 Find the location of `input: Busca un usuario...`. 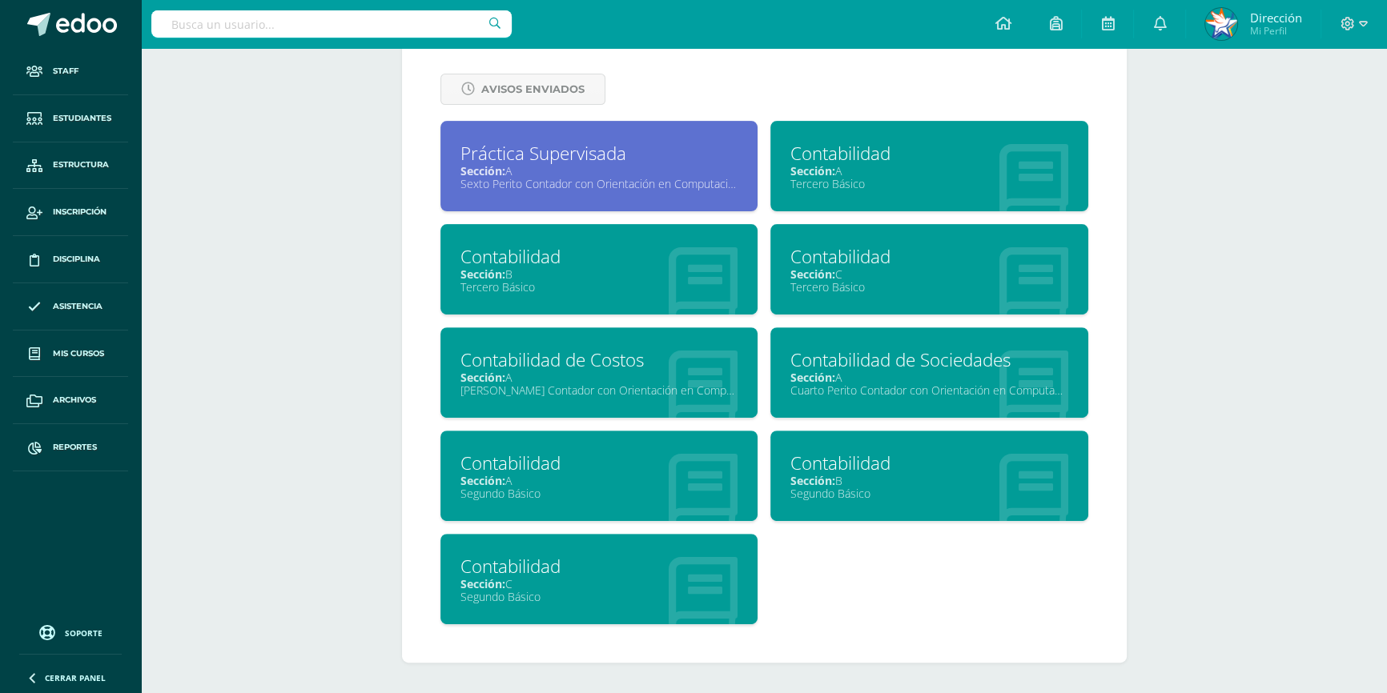

input: Busca un usuario... is located at coordinates (332, 24).